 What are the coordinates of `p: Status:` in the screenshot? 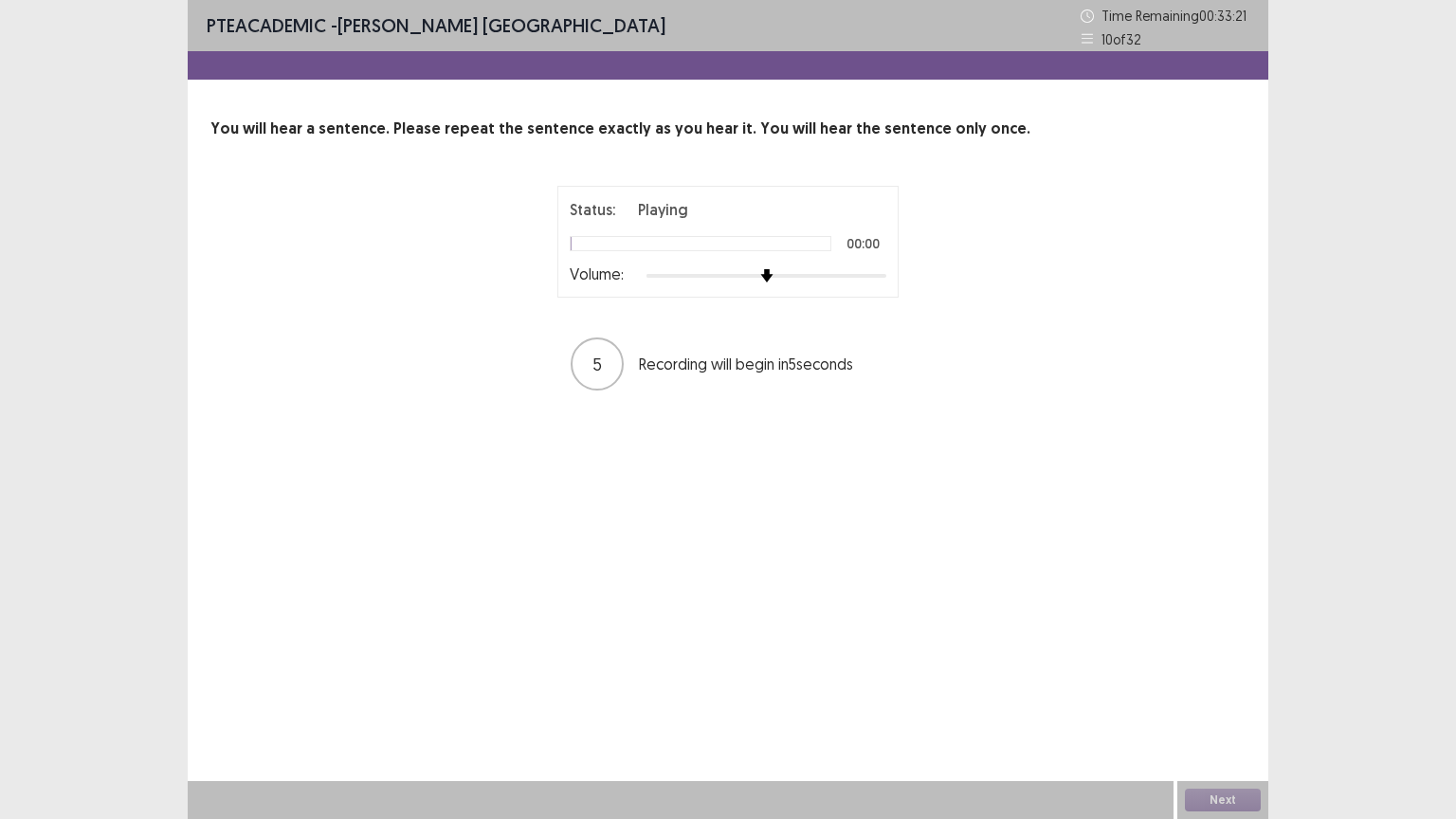 It's located at (592, 210).